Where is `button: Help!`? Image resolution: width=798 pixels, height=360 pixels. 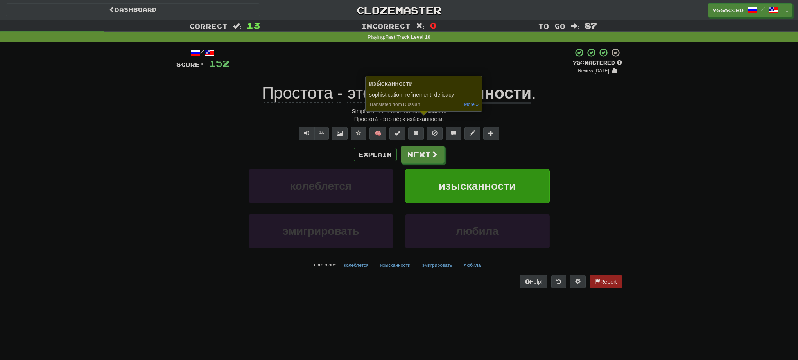 button: Help! is located at coordinates (534, 282).